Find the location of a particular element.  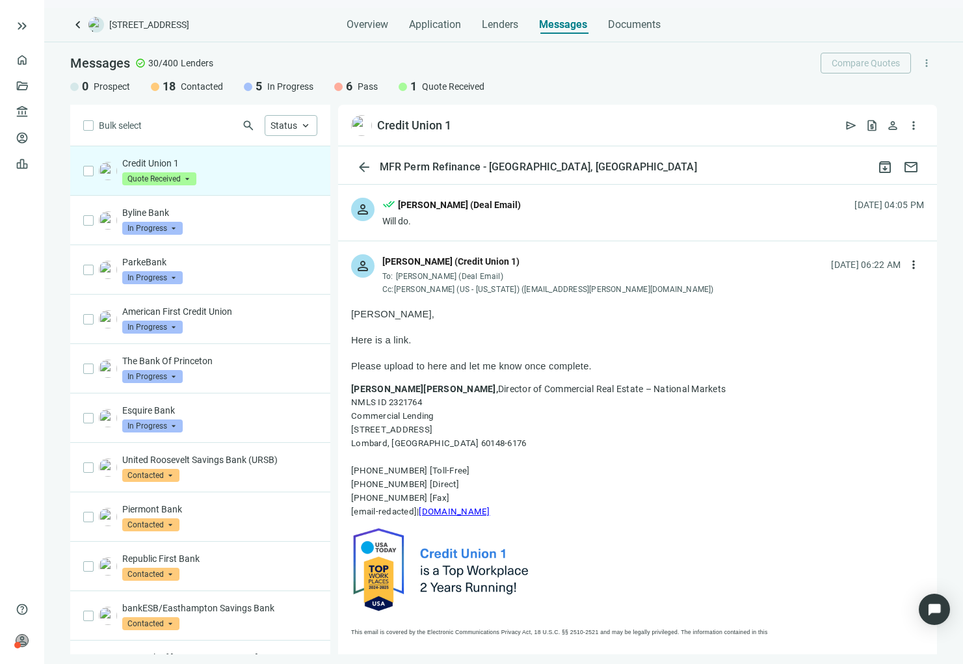

button: Compare Quotes is located at coordinates (866, 63).